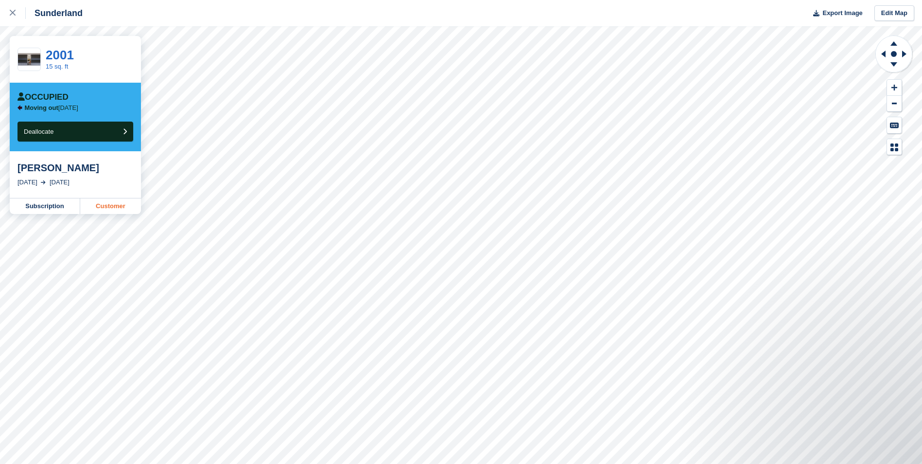 This screenshot has height=464, width=922. What do you see at coordinates (20, 107) in the screenshot?
I see `img: arrow-left-icn-90495f2de72eb5bd0bd1c3c35deca35cc13f817d75bef06ecd7c0b315636ce7e.svg` at bounding box center [20, 107].